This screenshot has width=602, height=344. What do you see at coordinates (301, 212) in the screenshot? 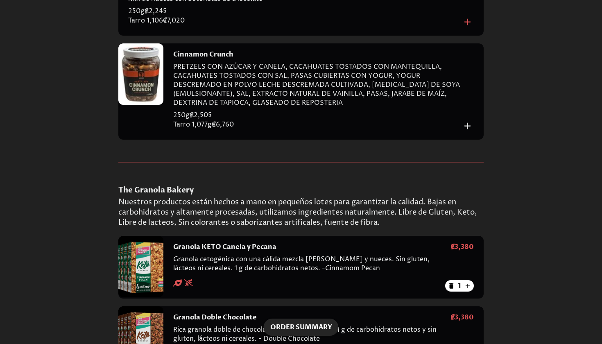
I see `p: Nuestros productos están hechos a mano en pequeños lotes para garantizar la calidad. Bajas en car...` at bounding box center [301, 212].